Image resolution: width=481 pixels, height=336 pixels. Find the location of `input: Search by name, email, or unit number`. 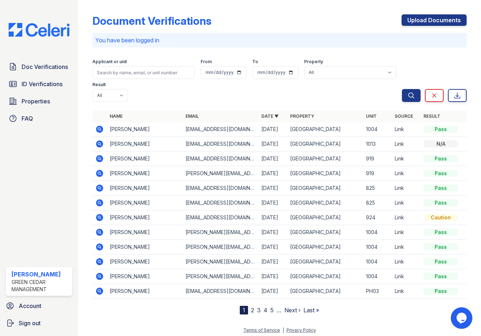

input: Search by name, email, or unit number is located at coordinates (143, 73).